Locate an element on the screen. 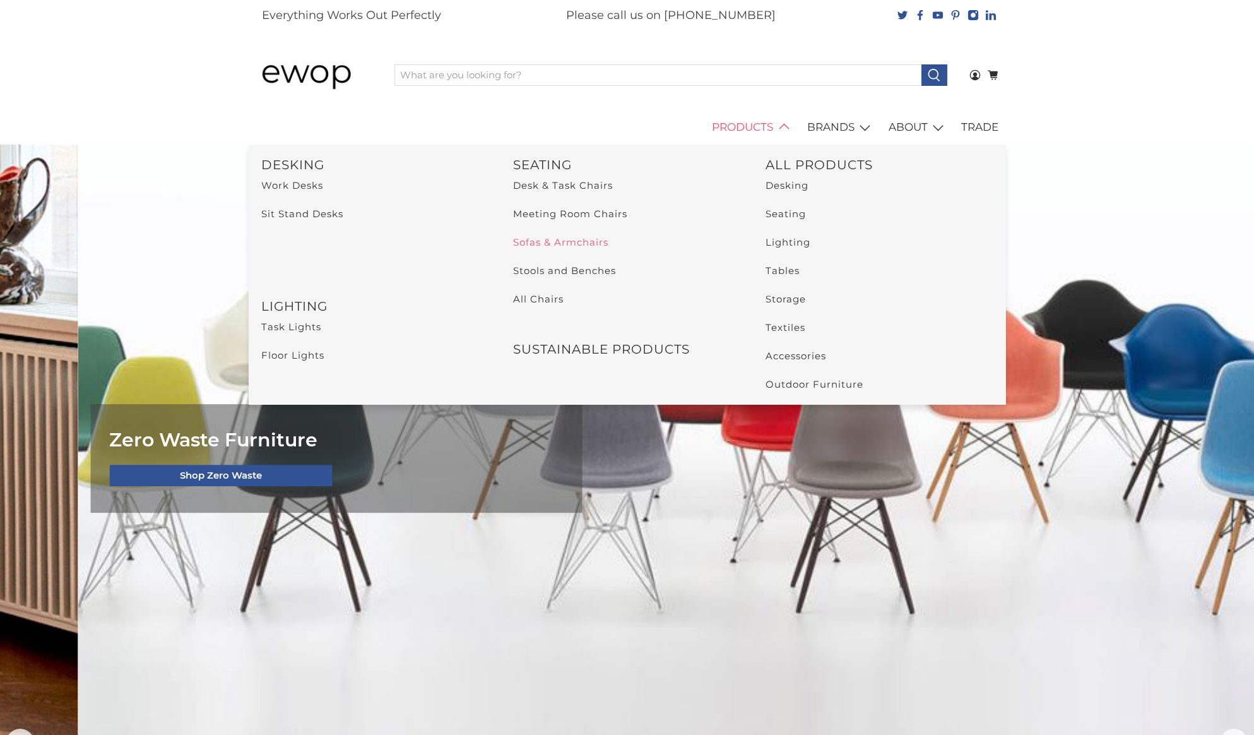 This screenshot has height=735, width=1254. a: ABOUT is located at coordinates (918, 127).